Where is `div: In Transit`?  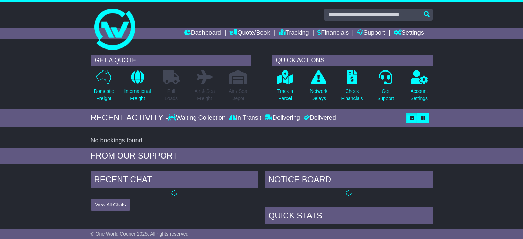 div: In Transit is located at coordinates (245, 118).